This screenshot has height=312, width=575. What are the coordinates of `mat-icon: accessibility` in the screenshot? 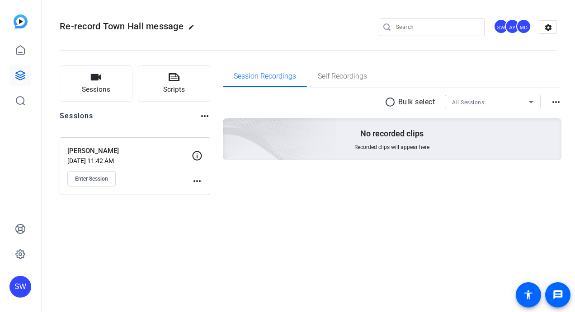 It's located at (528, 295).